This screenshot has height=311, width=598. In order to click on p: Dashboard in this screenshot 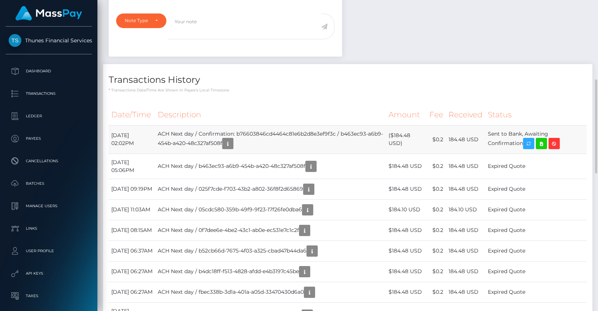, I will do `click(49, 71)`.